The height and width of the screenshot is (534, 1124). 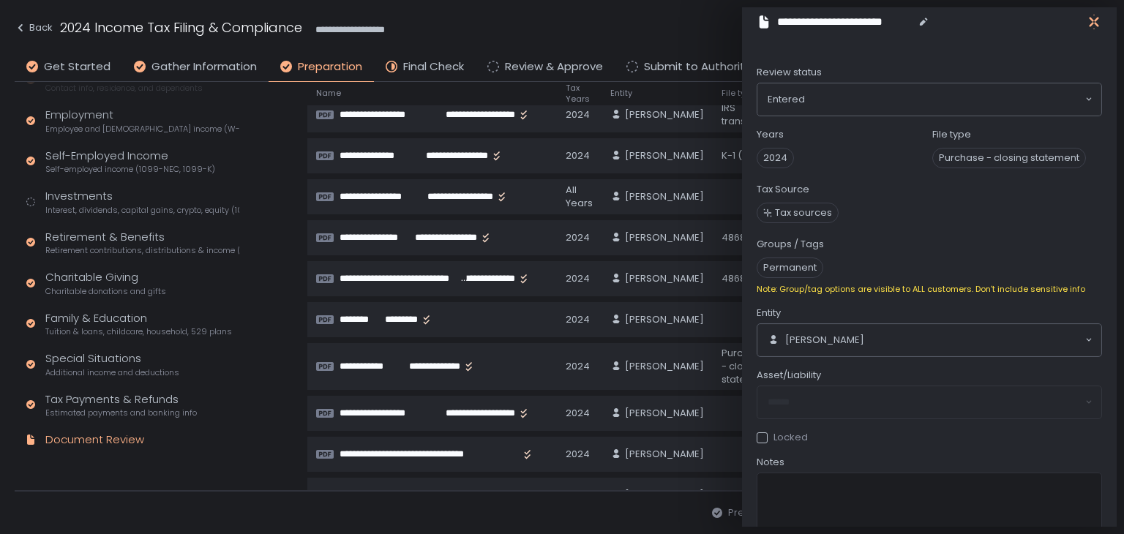 What do you see at coordinates (771, 463) in the screenshot?
I see `span: Notes` at bounding box center [771, 463].